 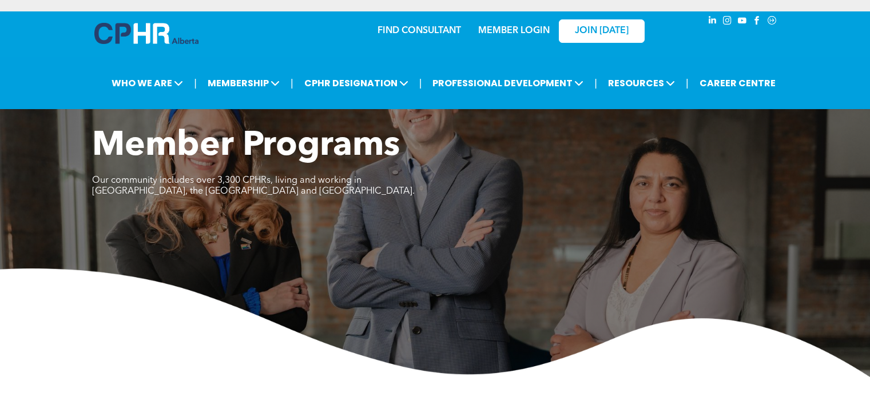 I want to click on a: facebook, so click(x=757, y=22).